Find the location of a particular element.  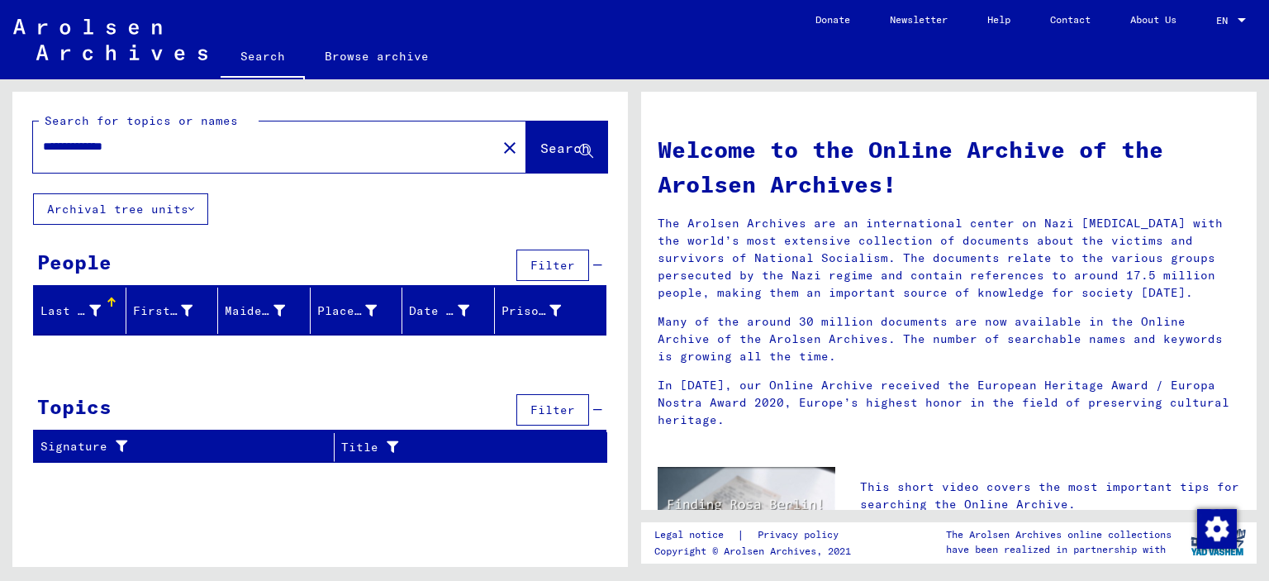

mat-header-cell: First Name is located at coordinates (173, 311).